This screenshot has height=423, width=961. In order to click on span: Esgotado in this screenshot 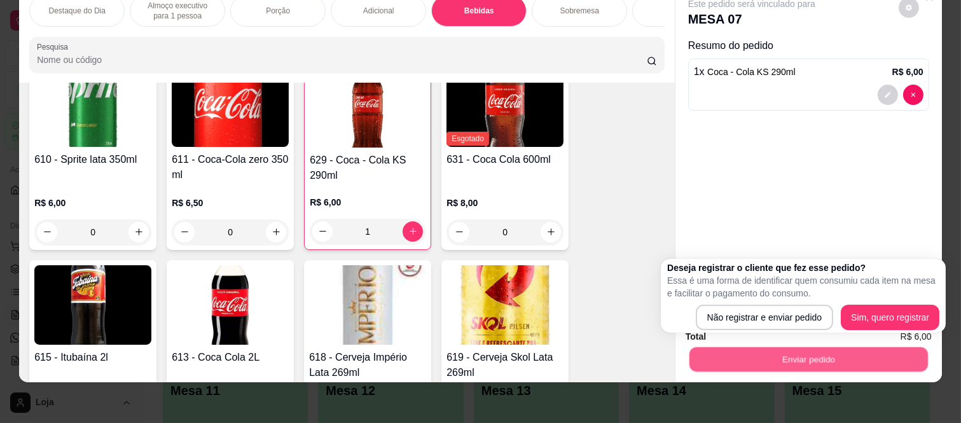, I will do `click(467, 139)`.